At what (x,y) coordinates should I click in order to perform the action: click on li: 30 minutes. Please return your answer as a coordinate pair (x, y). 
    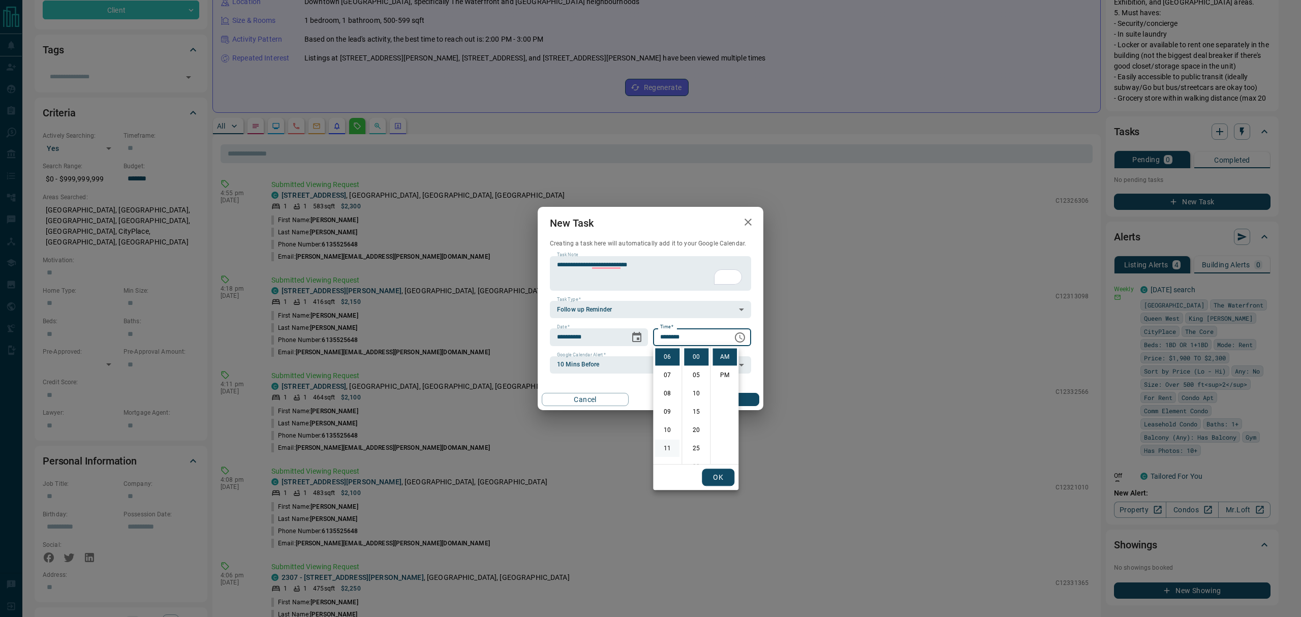
    Looking at the image, I should click on (696, 467).